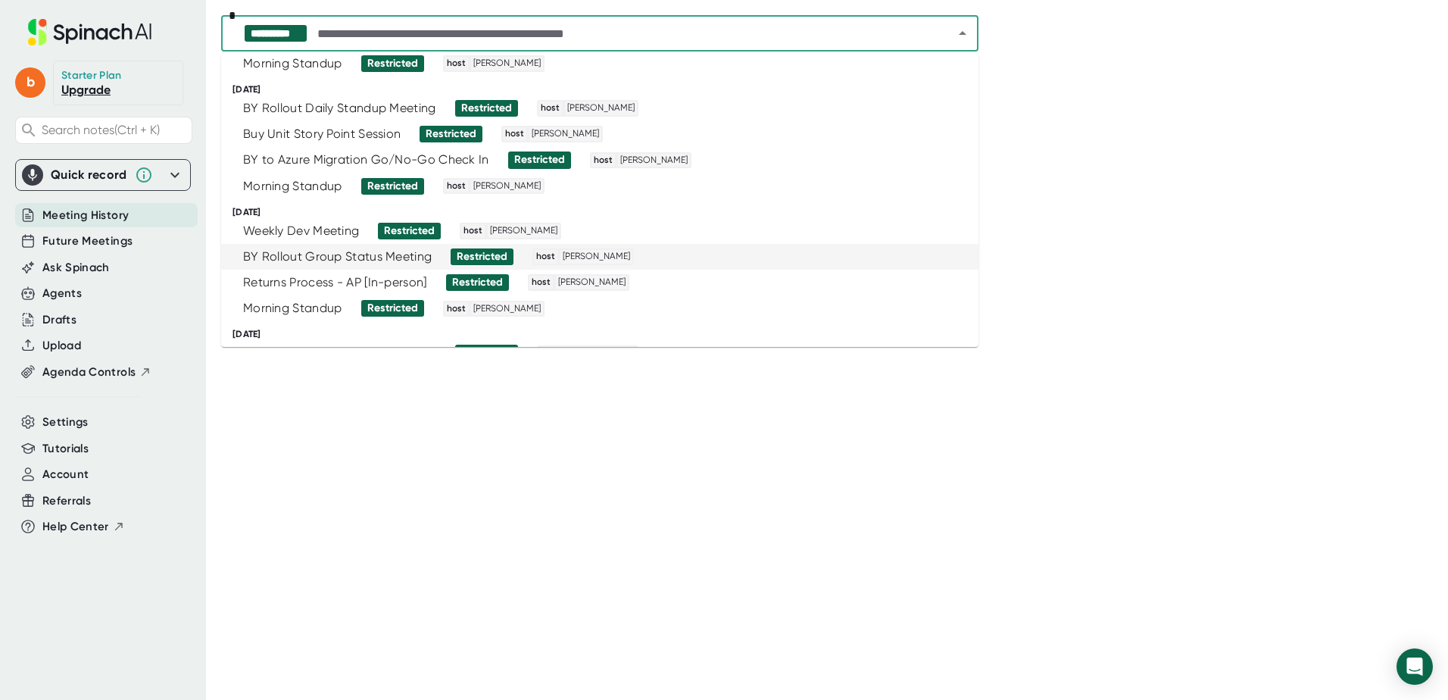  Describe the element at coordinates (67, 501) in the screenshot. I see `span: Referrals` at that location.